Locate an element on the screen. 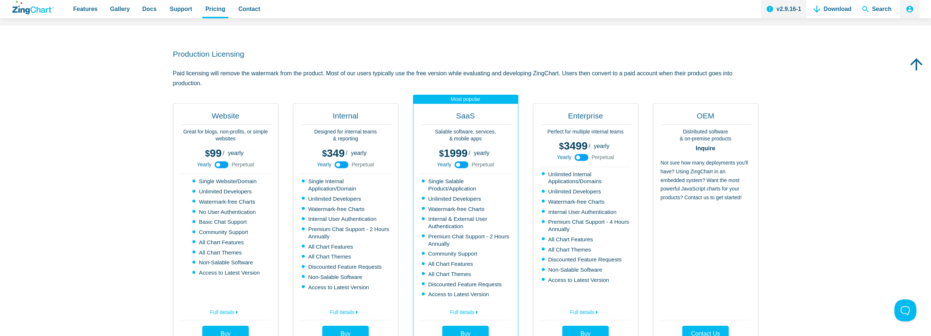 The image size is (931, 336). h2: SaaS is located at coordinates (466, 118).